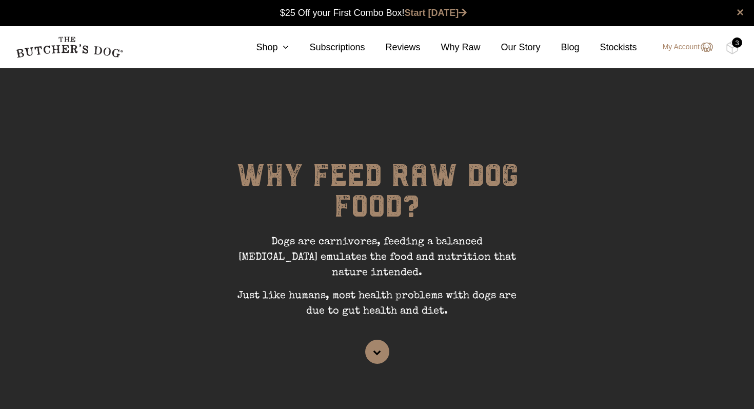 This screenshot has width=754, height=409. What do you see at coordinates (608, 47) in the screenshot?
I see `a: Stockists` at bounding box center [608, 47].